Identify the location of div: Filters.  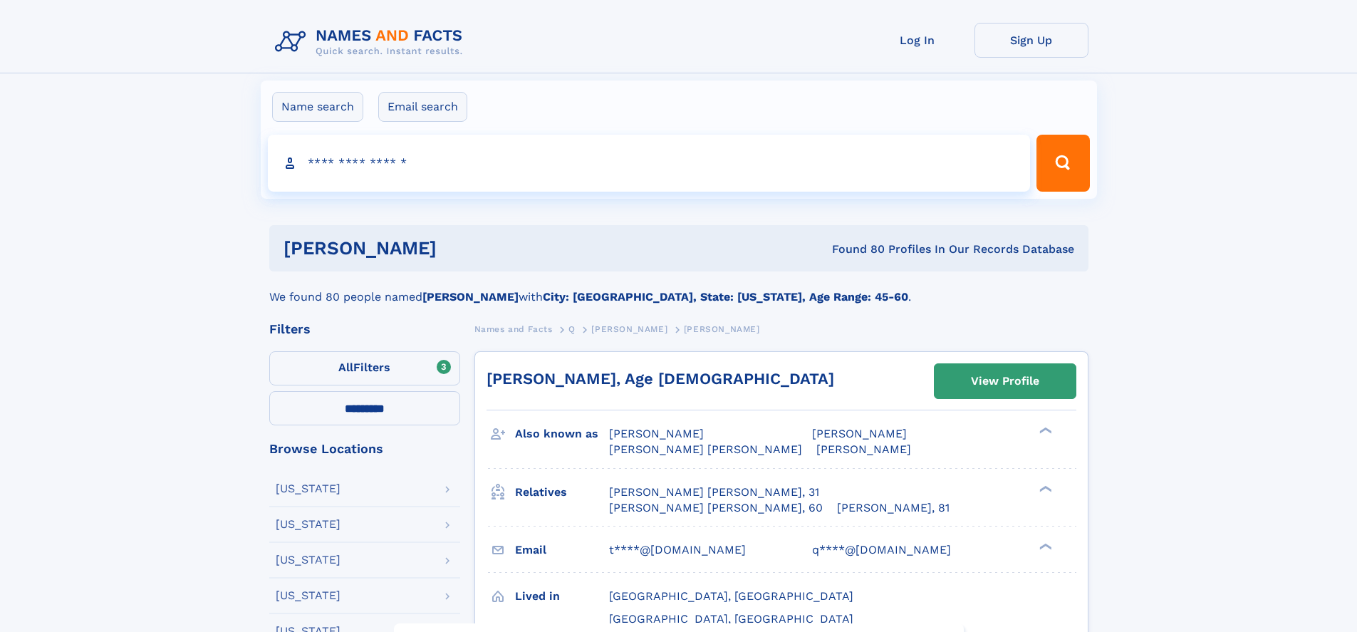
(365, 329).